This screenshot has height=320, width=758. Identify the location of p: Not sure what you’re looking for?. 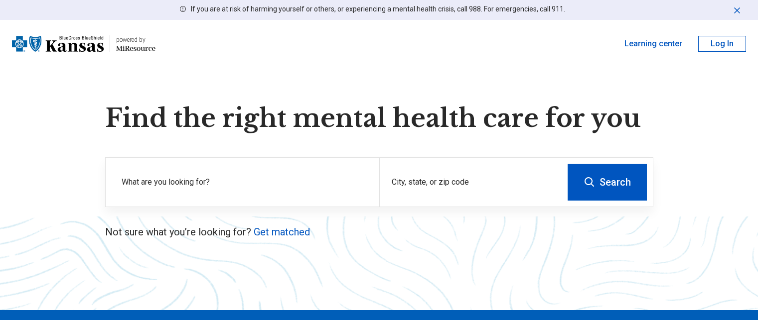
(379, 232).